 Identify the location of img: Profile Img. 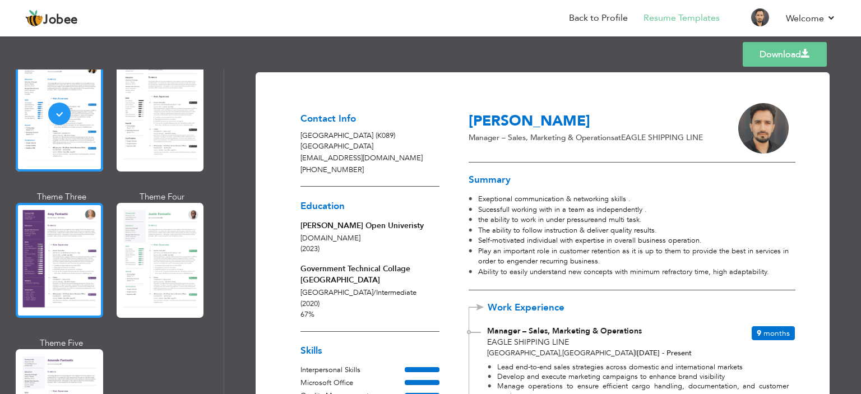
(760, 17).